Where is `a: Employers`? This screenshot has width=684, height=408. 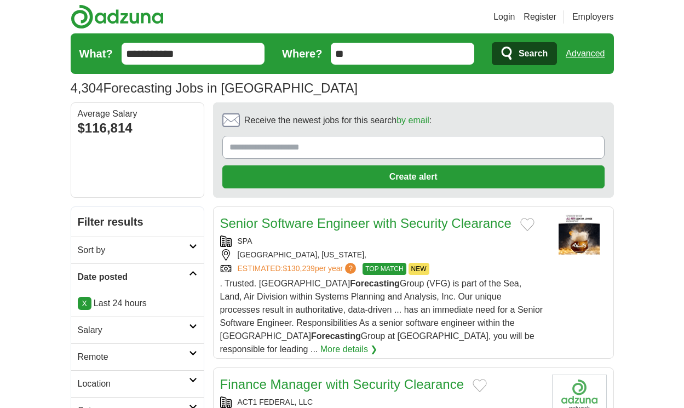 a: Employers is located at coordinates (593, 17).